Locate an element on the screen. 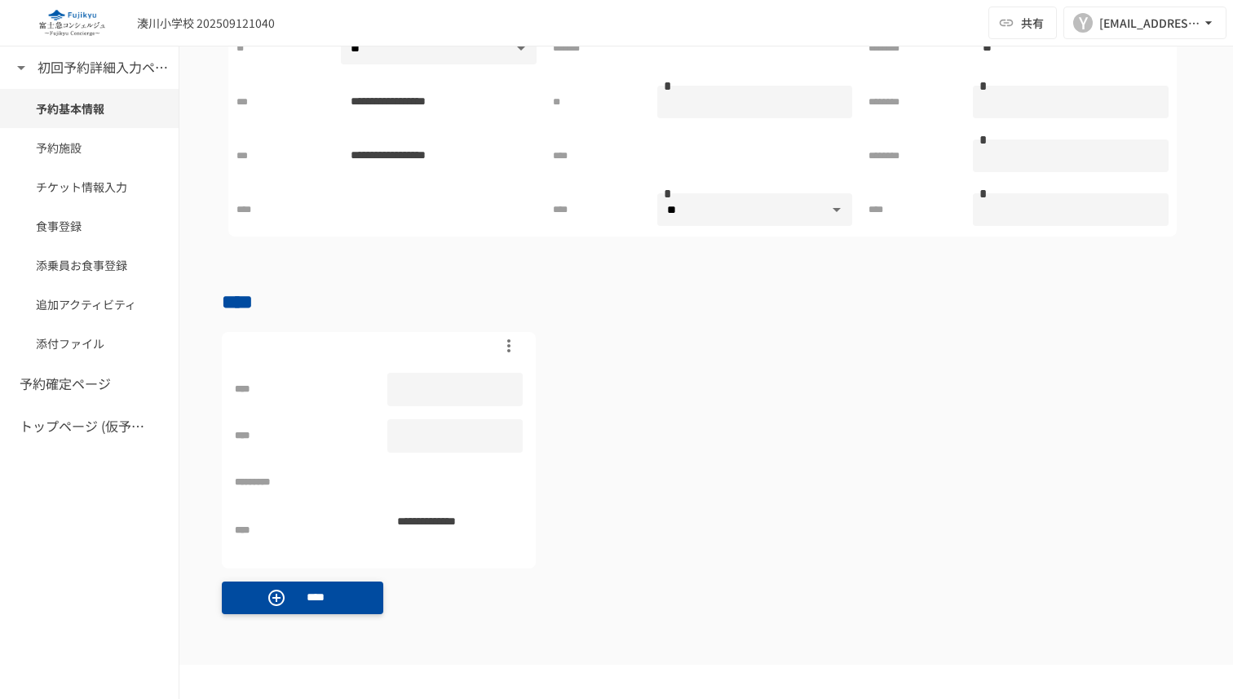 This screenshot has height=699, width=1233. span: 添付ファイル is located at coordinates (89, 343).